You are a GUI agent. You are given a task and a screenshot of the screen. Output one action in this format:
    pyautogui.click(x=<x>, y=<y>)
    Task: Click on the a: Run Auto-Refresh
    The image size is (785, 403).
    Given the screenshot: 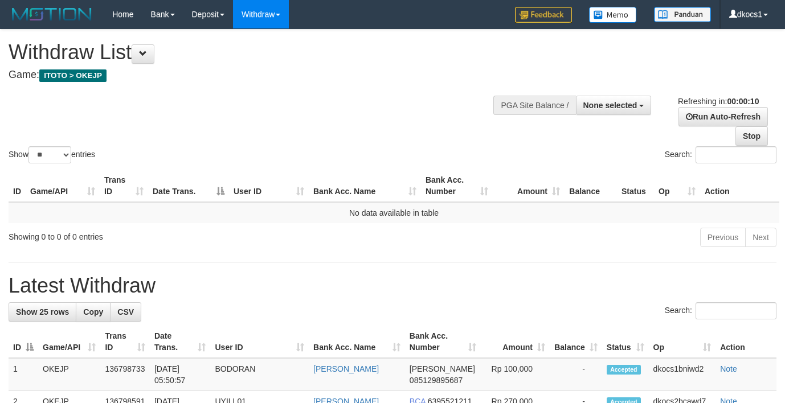 What is the action you would take?
    pyautogui.click(x=722, y=117)
    